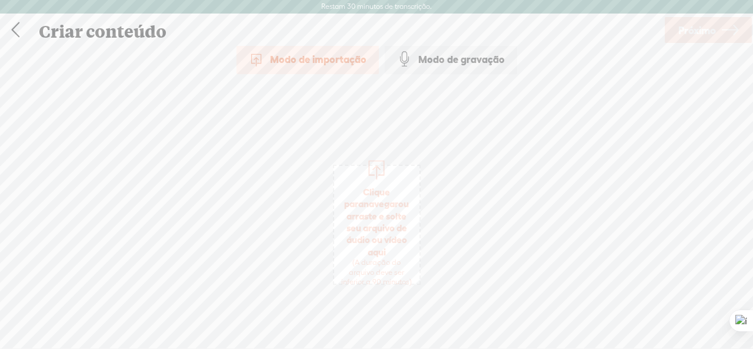 The width and height of the screenshot is (753, 349). I want to click on font: navegar, so click(380, 203).